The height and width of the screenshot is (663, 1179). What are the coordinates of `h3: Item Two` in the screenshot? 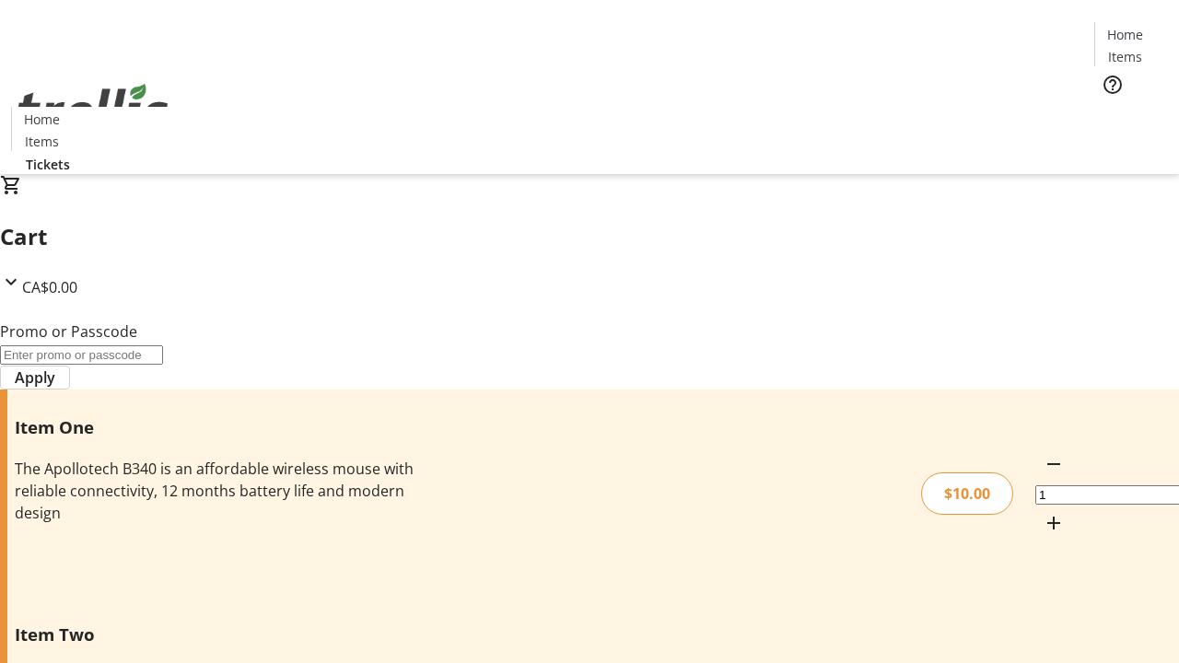 It's located at (216, 635).